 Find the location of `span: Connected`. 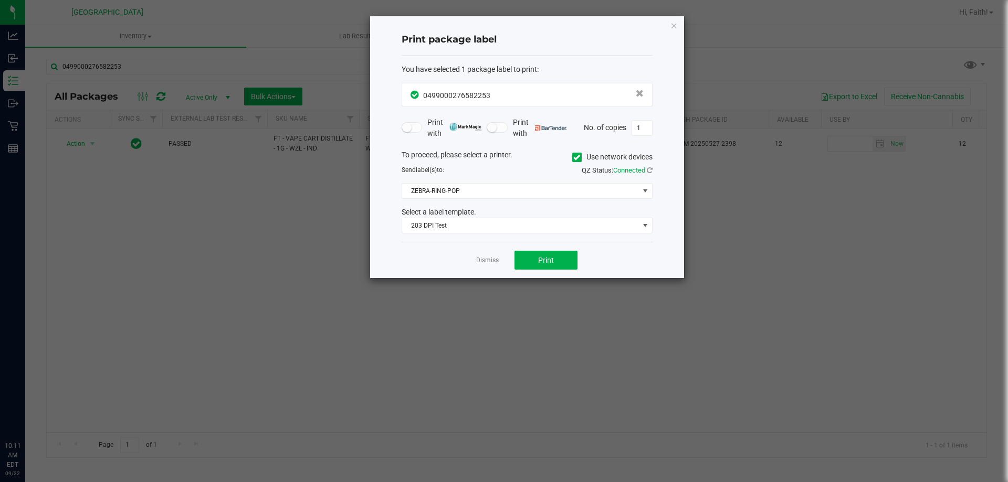

span: Connected is located at coordinates (629, 170).